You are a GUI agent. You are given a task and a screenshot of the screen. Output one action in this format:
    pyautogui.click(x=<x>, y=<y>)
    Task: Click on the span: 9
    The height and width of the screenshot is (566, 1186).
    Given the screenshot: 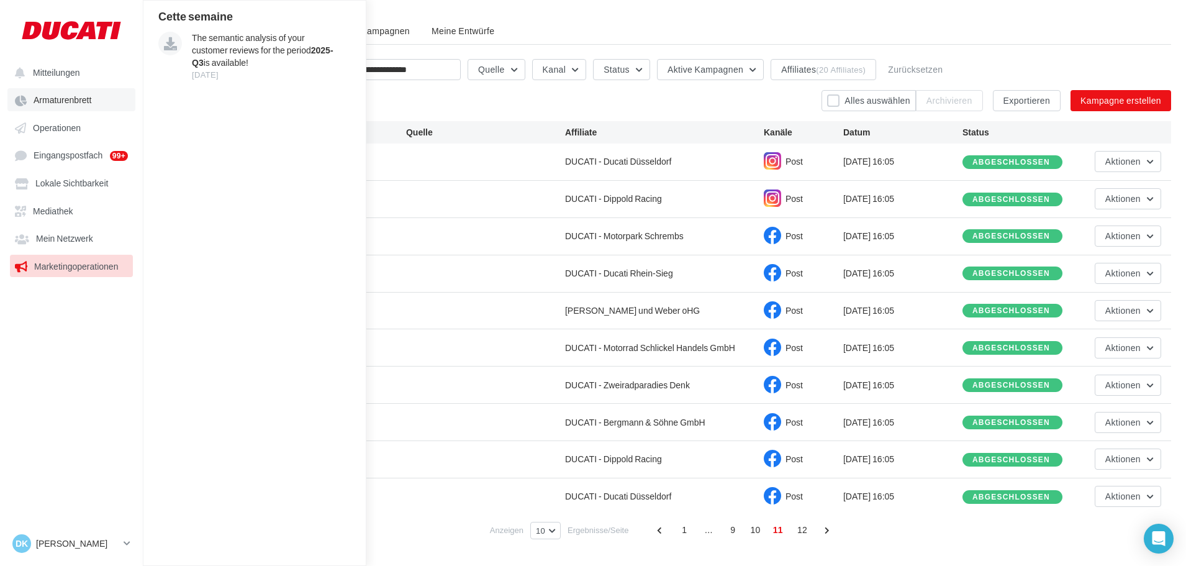 What is the action you would take?
    pyautogui.click(x=733, y=530)
    